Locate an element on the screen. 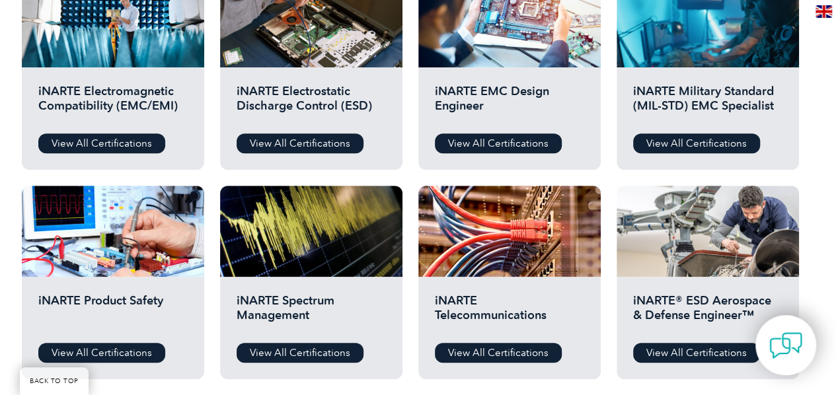  h2: iNARTE Product Safety is located at coordinates (113, 313).